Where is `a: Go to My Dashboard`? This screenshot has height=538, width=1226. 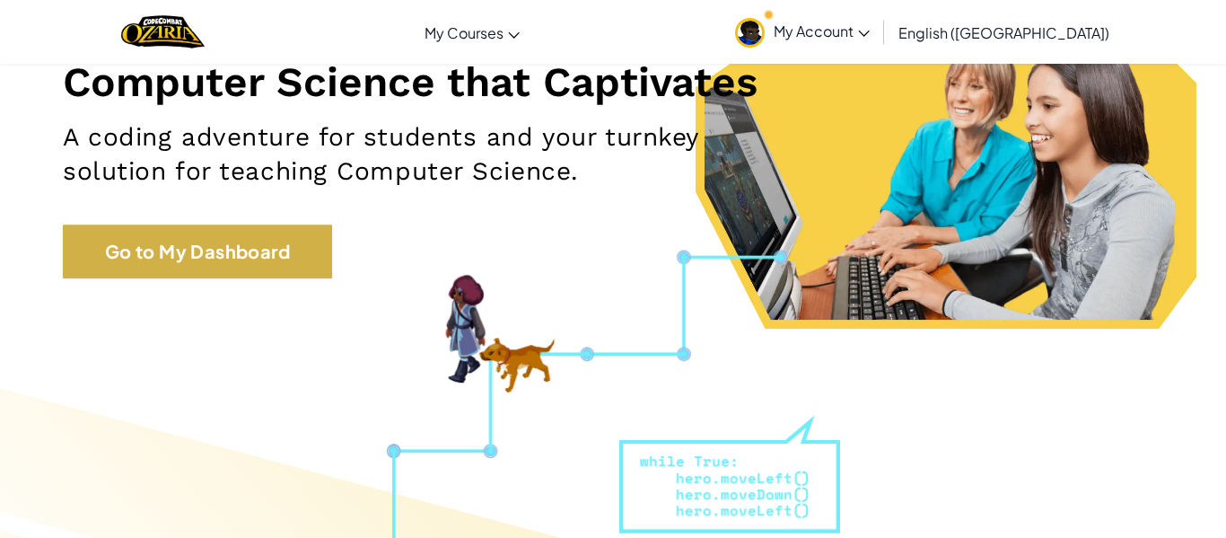
a: Go to My Dashboard is located at coordinates (197, 251).